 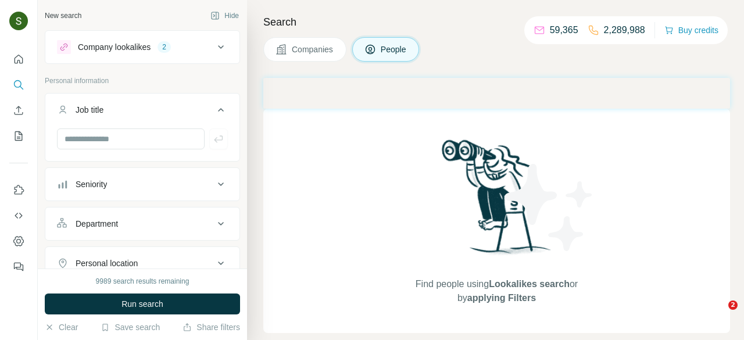 I want to click on button: Feedback, so click(x=19, y=267).